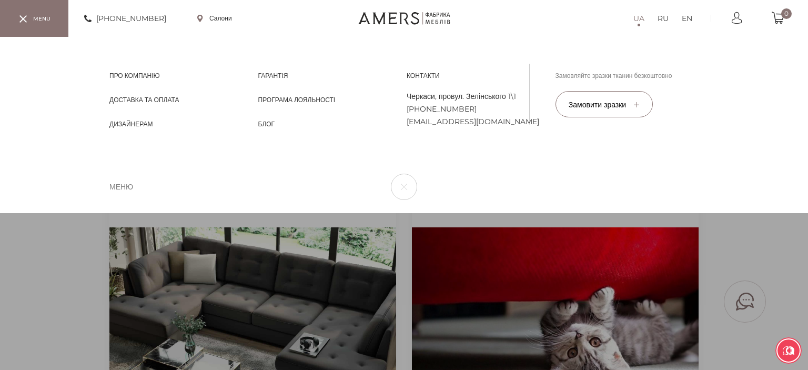 The image size is (808, 370). Describe the element at coordinates (297, 100) in the screenshot. I see `span: Програма лояльності` at that location.